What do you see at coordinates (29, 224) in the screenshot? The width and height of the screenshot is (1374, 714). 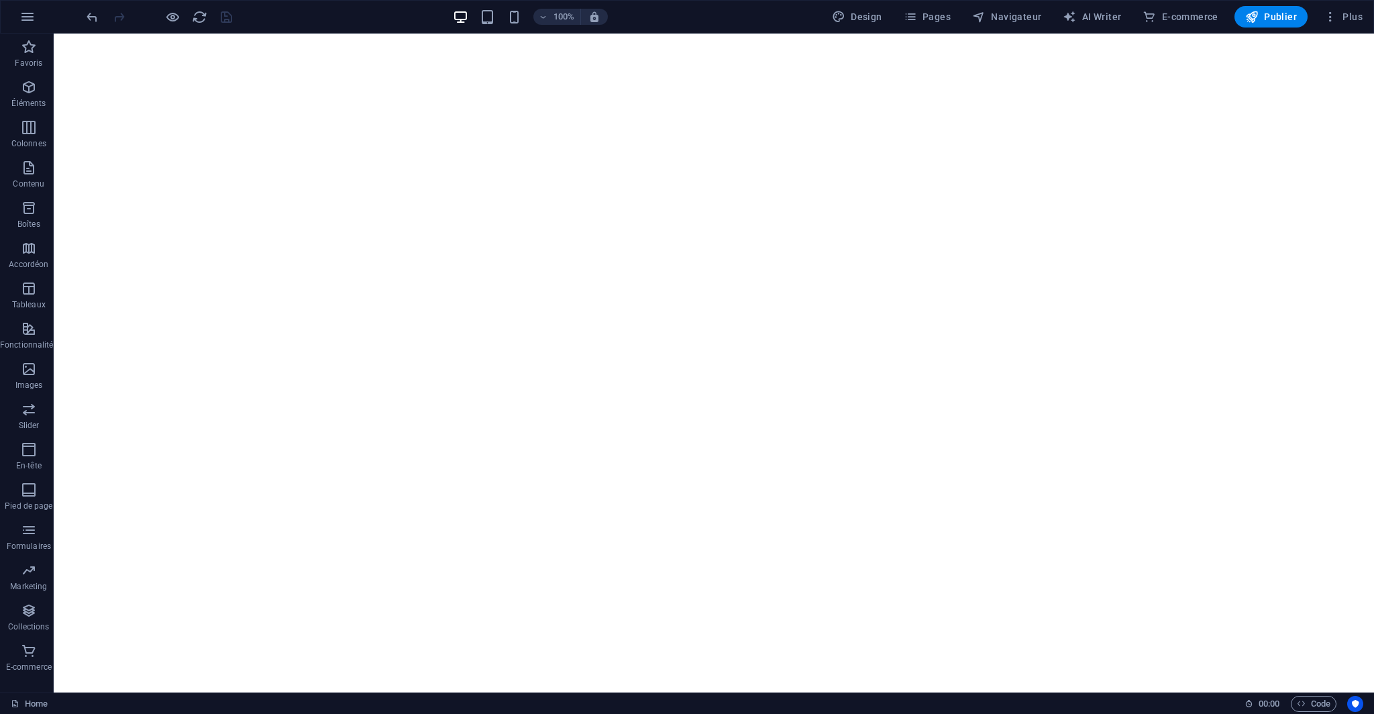 I see `p: Boîtes` at bounding box center [29, 224].